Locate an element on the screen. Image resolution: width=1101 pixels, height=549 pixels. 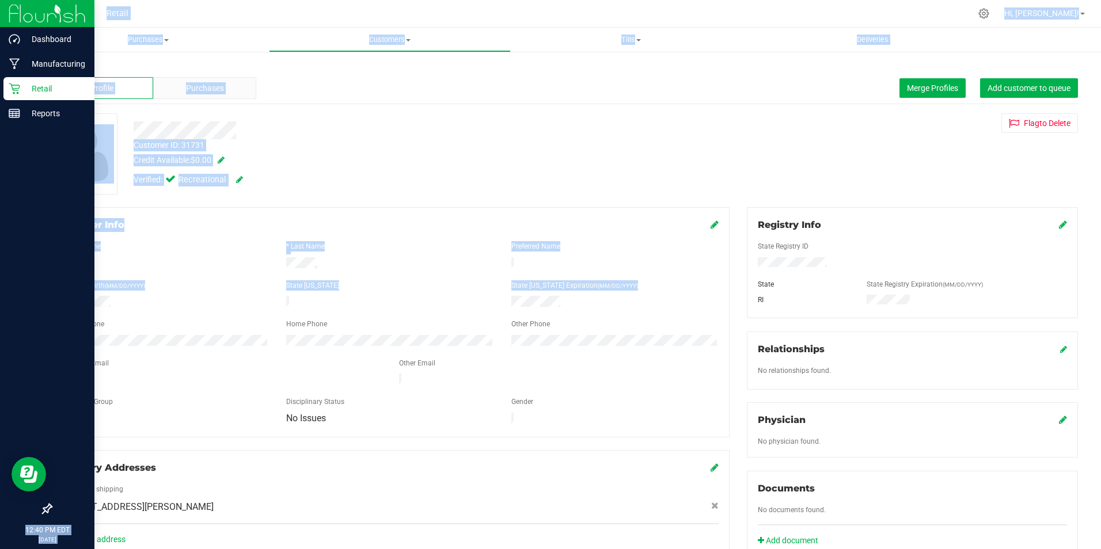
span: No physician found. is located at coordinates (789, 442).